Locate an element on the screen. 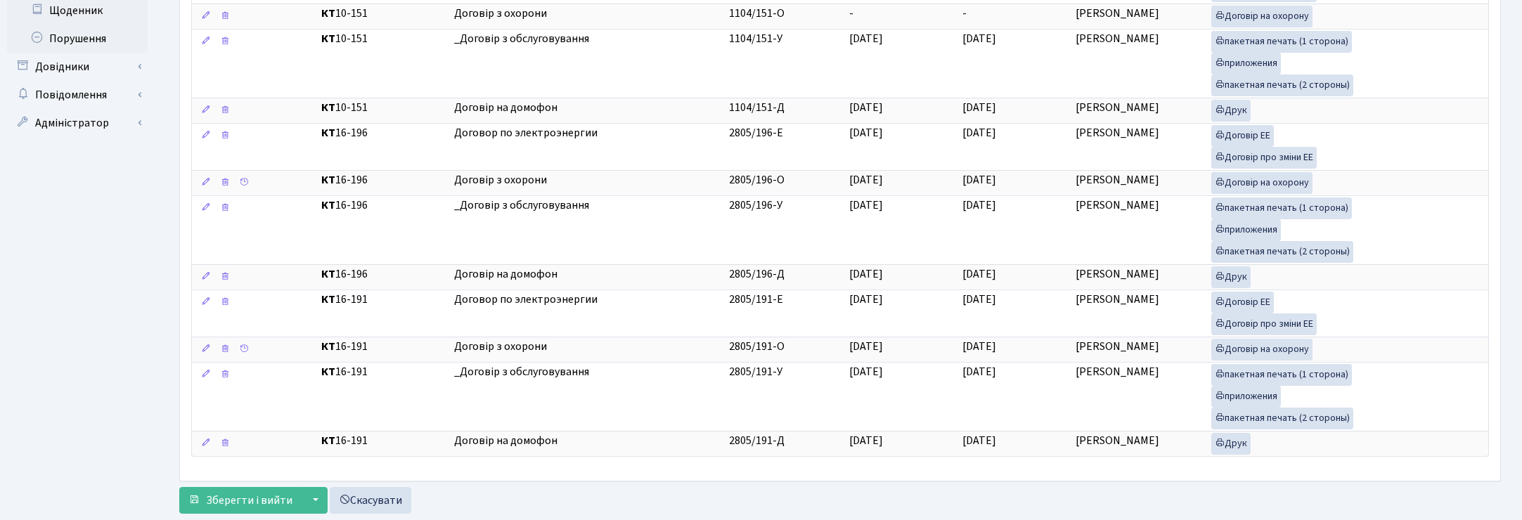 This screenshot has width=1522, height=520. span: 2805/191-У is located at coordinates (756, 372).